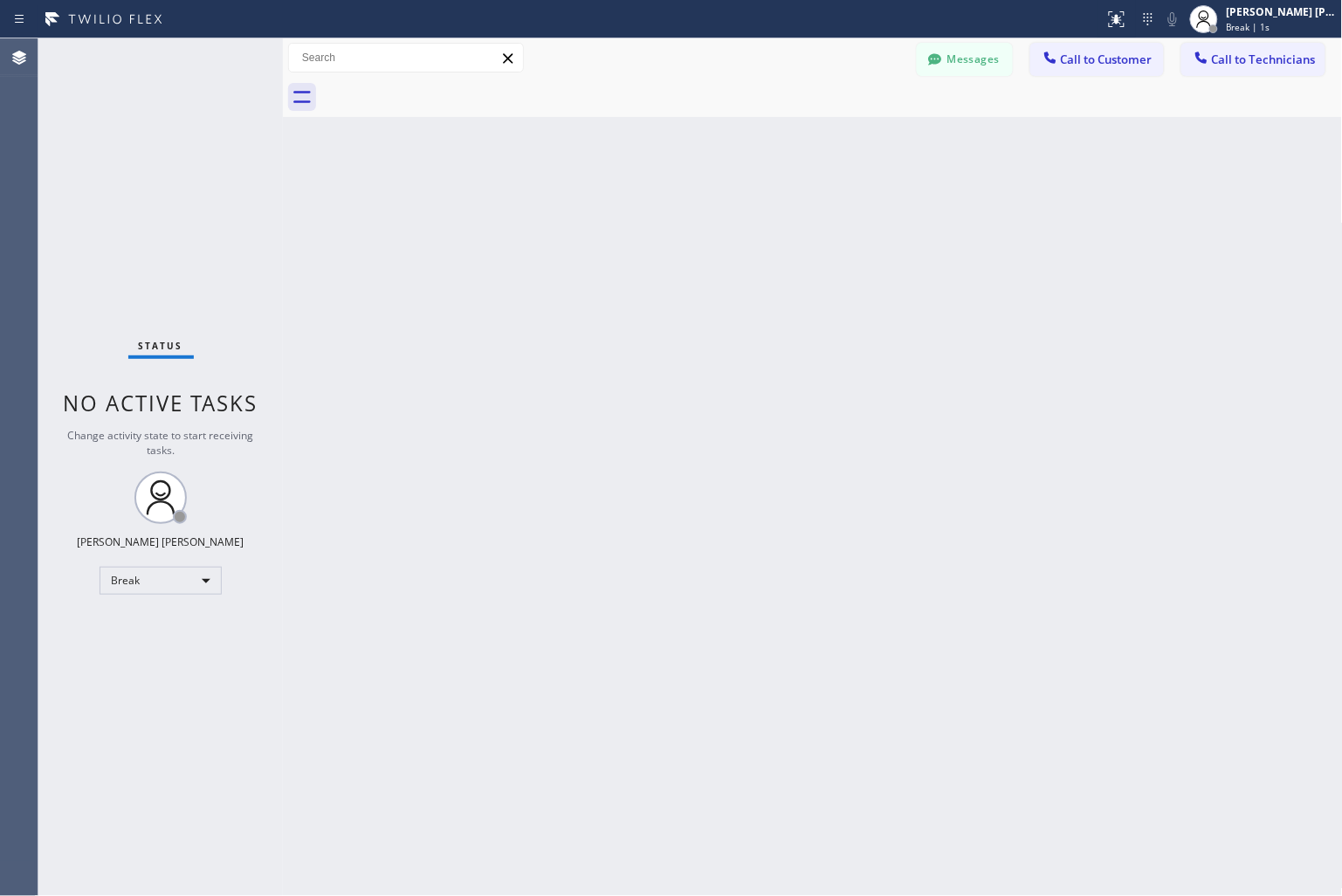  I want to click on div: Break, so click(161, 580).